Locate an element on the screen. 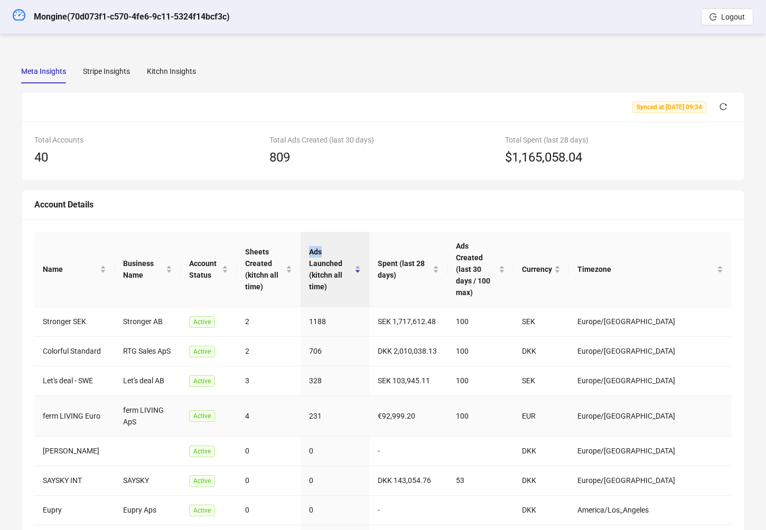  span: Account Status is located at coordinates (204, 269).